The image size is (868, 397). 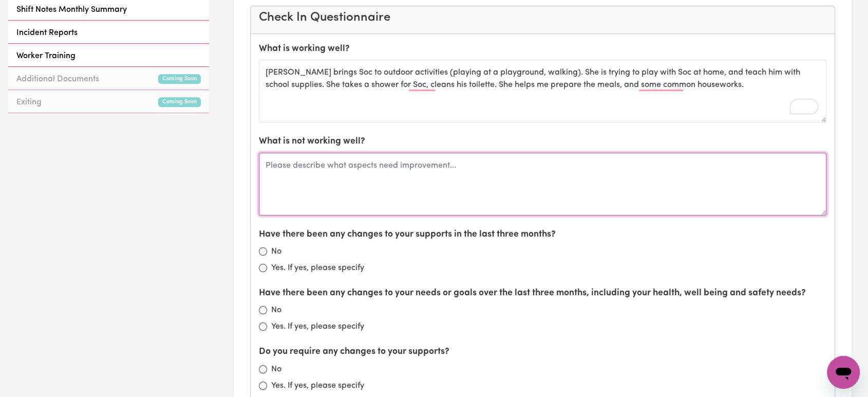 What do you see at coordinates (29, 102) in the screenshot?
I see `span: Exiting` at bounding box center [29, 102].